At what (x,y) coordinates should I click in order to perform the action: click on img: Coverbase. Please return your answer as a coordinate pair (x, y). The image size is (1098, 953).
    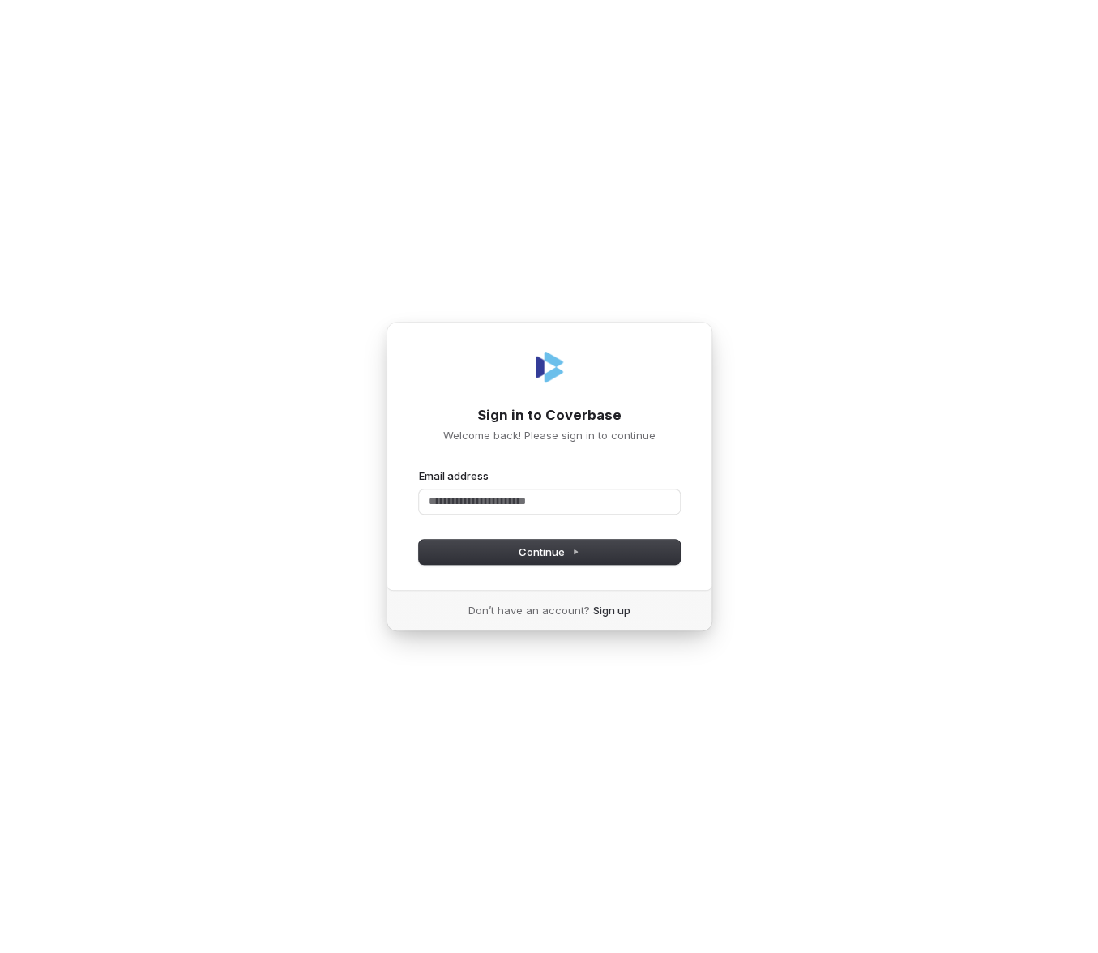
    Looking at the image, I should click on (549, 367).